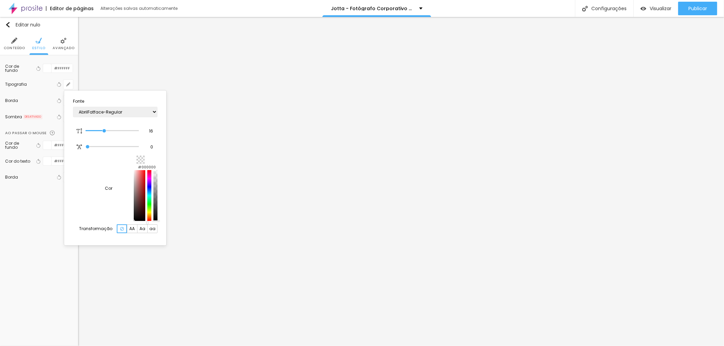 The width and height of the screenshot is (724, 346). What do you see at coordinates (79, 131) in the screenshot?
I see `img: Tamanho da fonte do ícone` at bounding box center [79, 131].